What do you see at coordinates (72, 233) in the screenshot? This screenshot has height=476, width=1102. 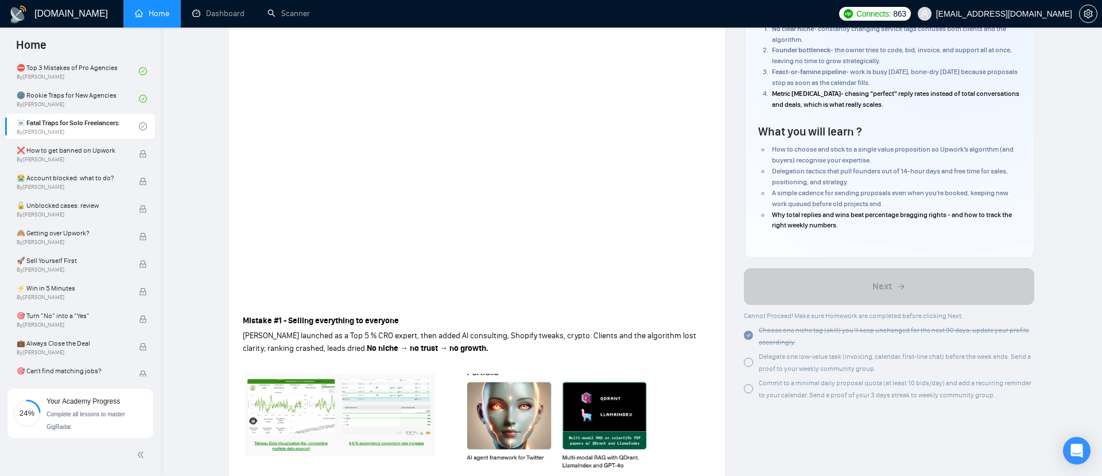 I see `span: 🙈 Getting over Upwork?` at bounding box center [72, 233].